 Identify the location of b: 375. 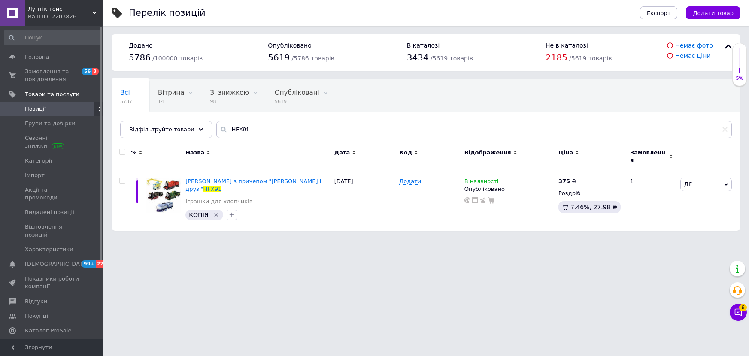
(564, 181).